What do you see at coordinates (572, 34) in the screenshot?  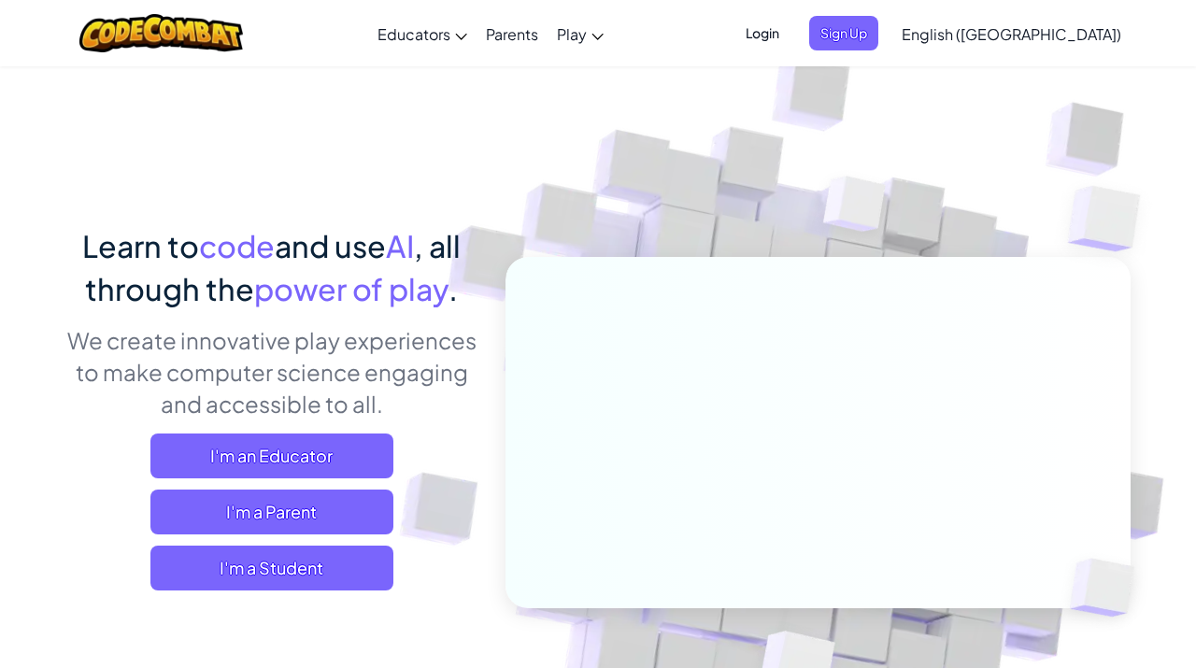 I see `span: Play` at bounding box center [572, 34].